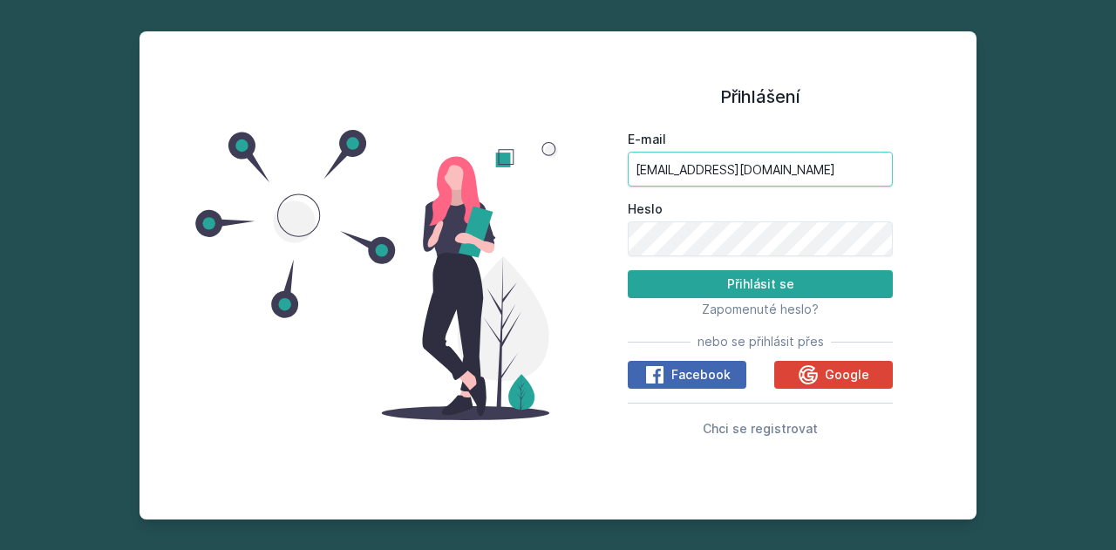 This screenshot has width=1116, height=550. I want to click on span: Google, so click(846, 375).